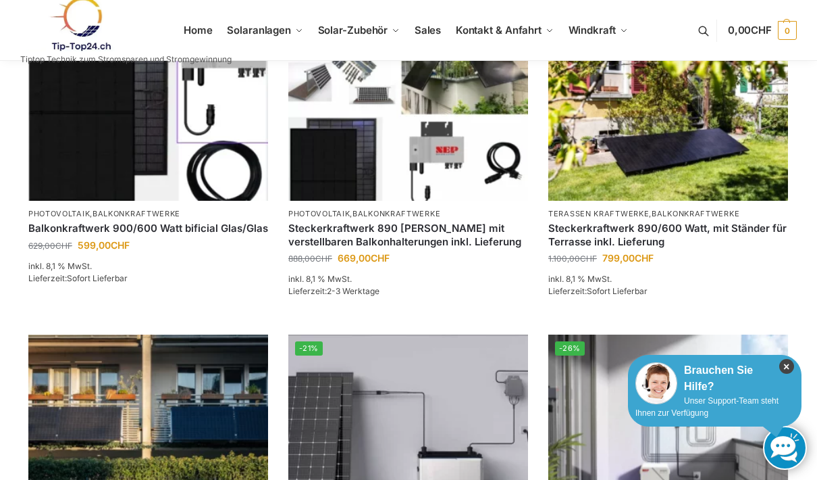  What do you see at coordinates (148, 111) in the screenshot?
I see `a: -5%Bificiales Hochleistungsmodul` at bounding box center [148, 111].